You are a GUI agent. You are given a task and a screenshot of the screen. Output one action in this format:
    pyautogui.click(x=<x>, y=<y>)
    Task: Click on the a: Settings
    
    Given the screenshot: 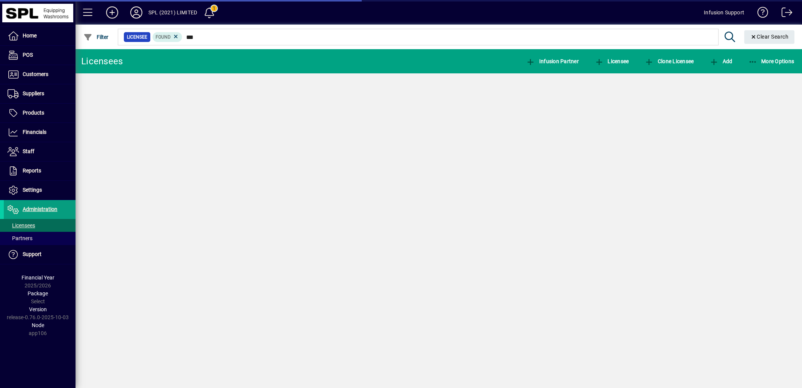 What is the action you would take?
    pyautogui.click(x=40, y=190)
    